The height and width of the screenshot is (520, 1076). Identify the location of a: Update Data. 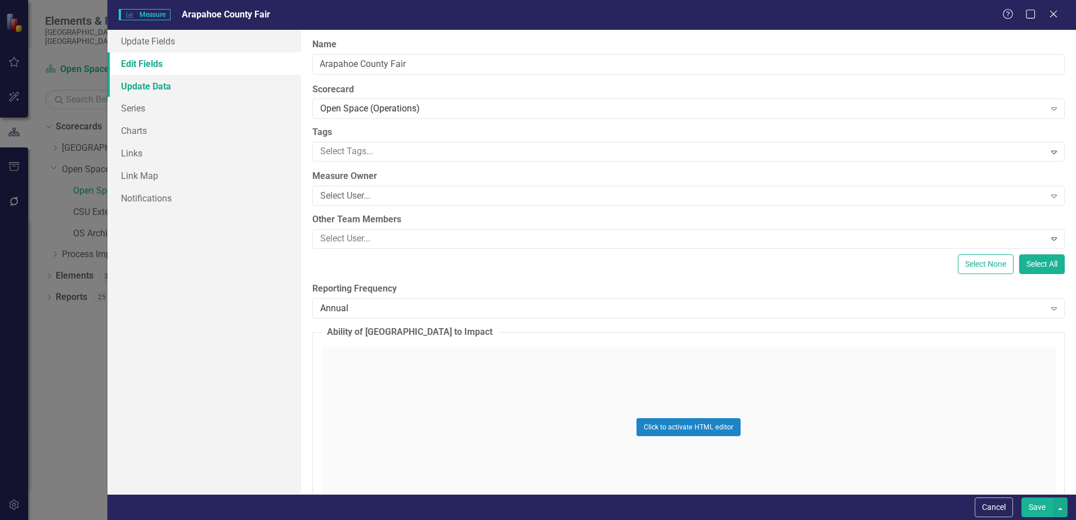
(204, 86).